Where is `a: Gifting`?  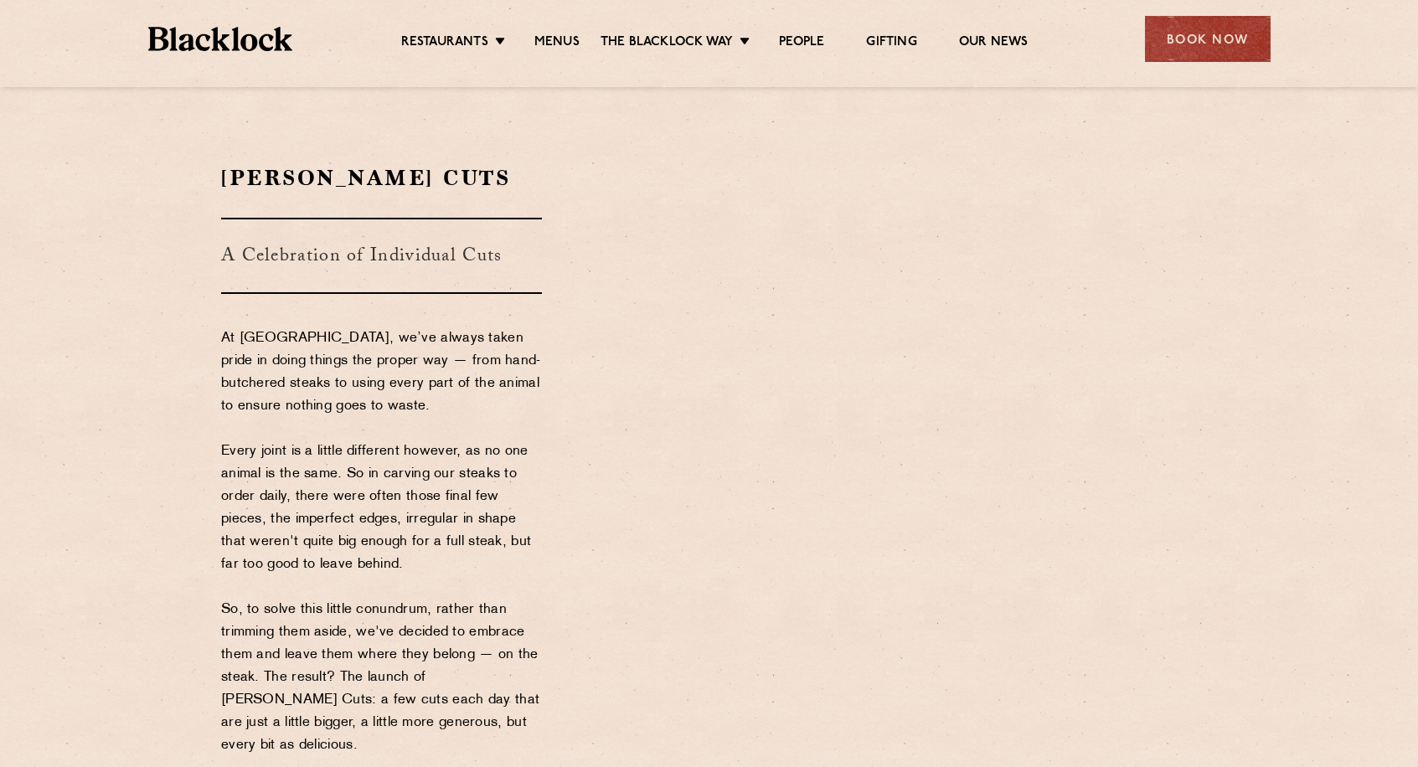
a: Gifting is located at coordinates (891, 44).